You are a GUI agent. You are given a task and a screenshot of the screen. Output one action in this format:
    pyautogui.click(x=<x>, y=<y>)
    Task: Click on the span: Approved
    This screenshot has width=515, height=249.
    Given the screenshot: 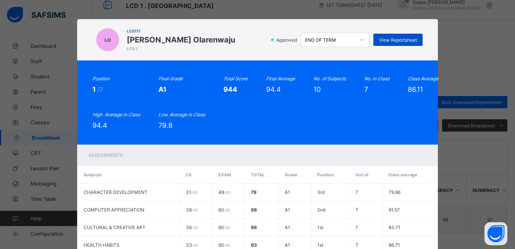 What is the action you would take?
    pyautogui.click(x=288, y=40)
    